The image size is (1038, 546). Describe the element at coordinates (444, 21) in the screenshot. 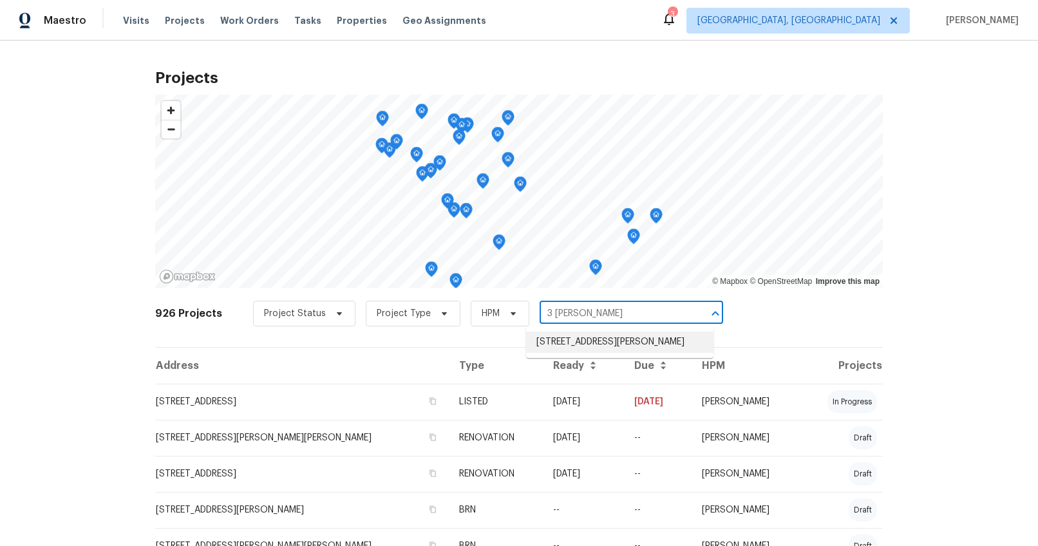

I see `span: Geo Assignments` at that location.